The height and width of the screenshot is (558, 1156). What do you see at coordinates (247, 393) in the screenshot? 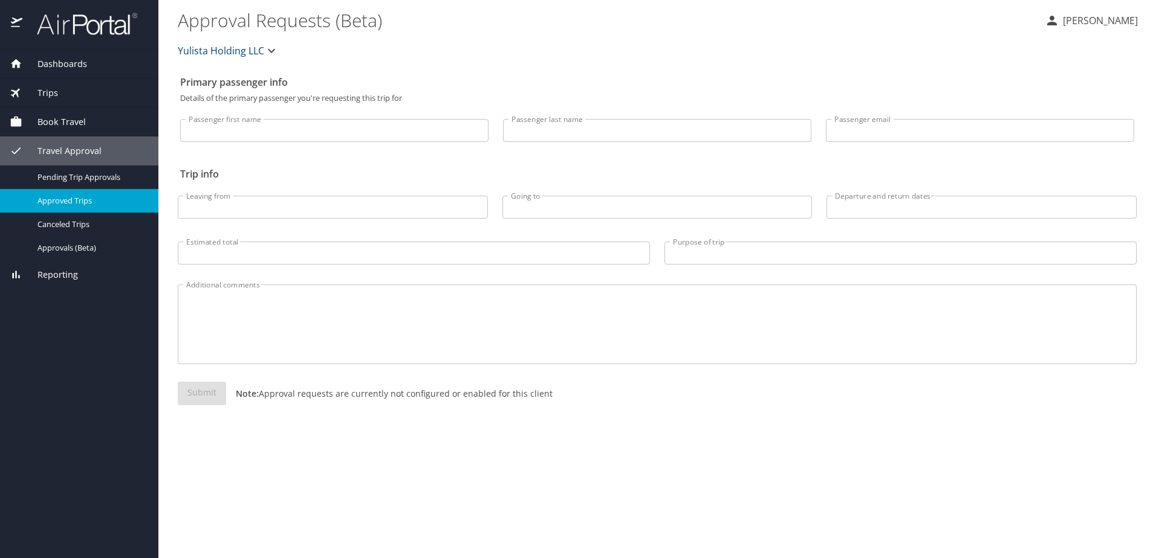
I see `strong: Note:` at bounding box center [247, 393].